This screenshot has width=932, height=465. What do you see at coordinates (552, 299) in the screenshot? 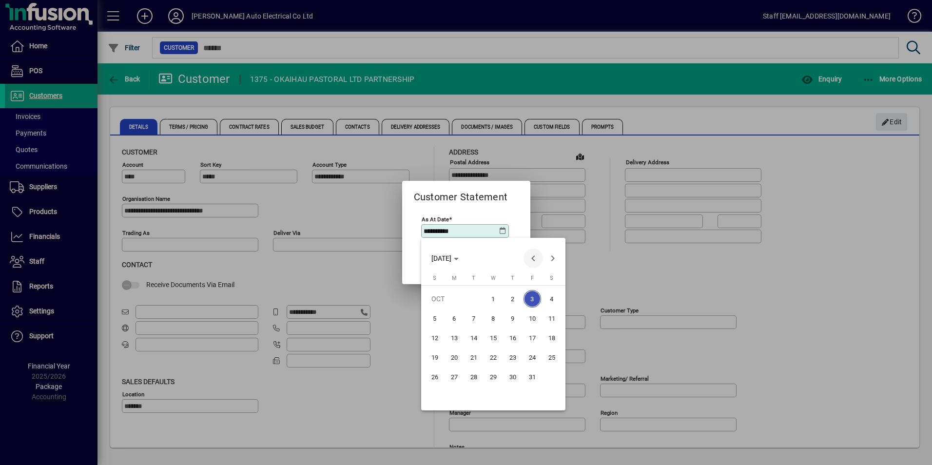
I see `button: Sat Oct 04 2025` at bounding box center [552, 299].